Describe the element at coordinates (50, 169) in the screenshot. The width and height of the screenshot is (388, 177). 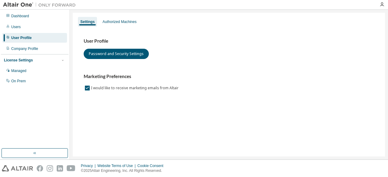
I see `img: instagram.svg` at that location.